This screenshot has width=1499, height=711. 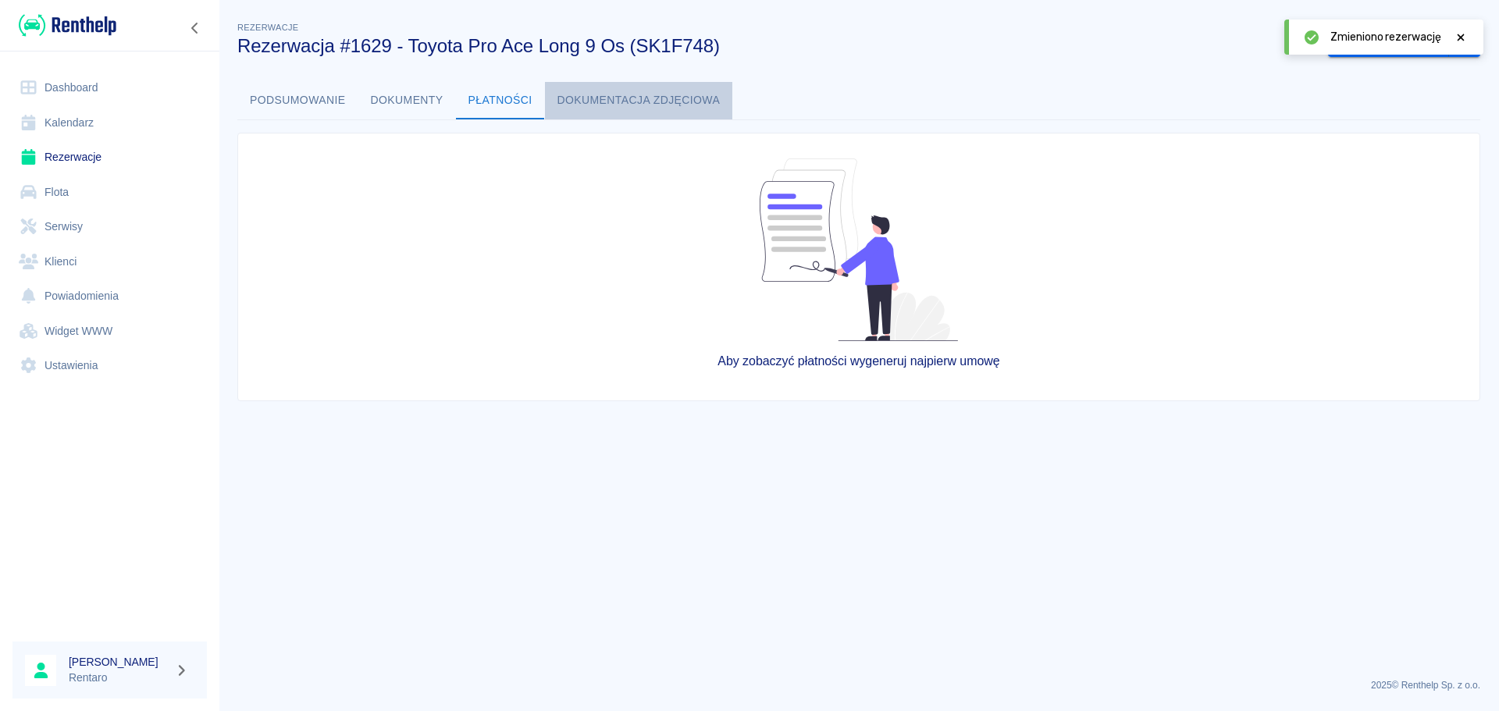 I want to click on a: Flota, so click(x=109, y=192).